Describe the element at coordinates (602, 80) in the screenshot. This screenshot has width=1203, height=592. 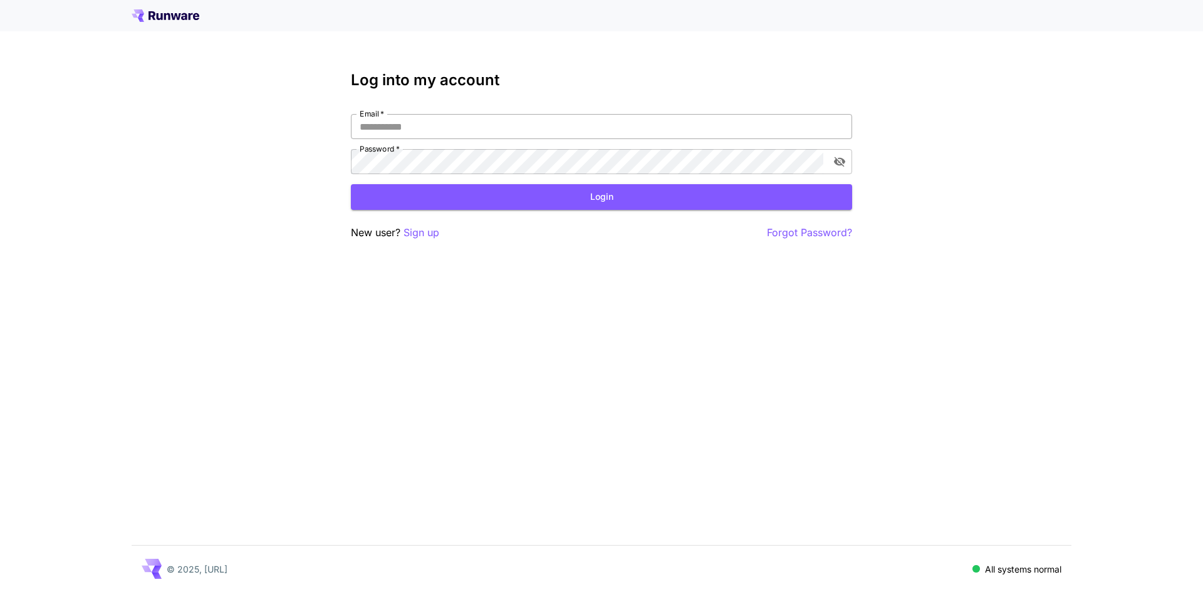
I see `h3: Log into my account` at that location.